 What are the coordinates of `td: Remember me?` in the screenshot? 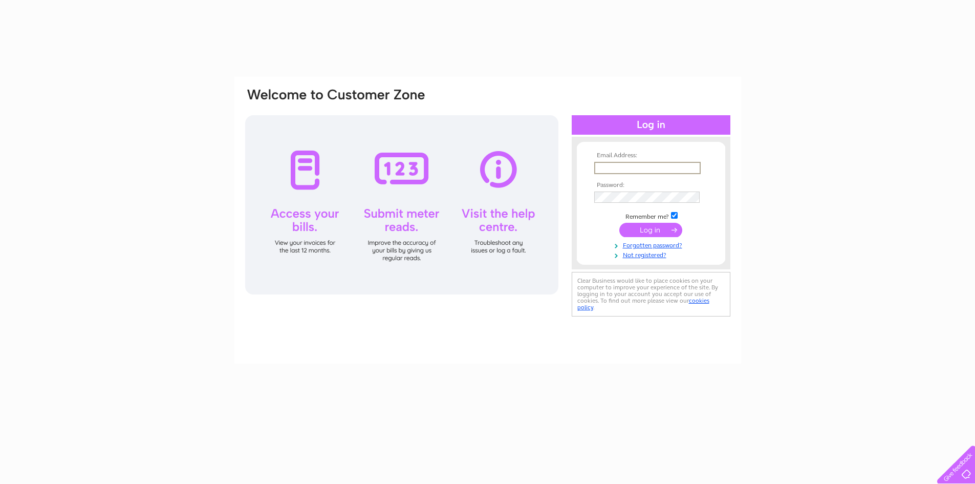 It's located at (651, 215).